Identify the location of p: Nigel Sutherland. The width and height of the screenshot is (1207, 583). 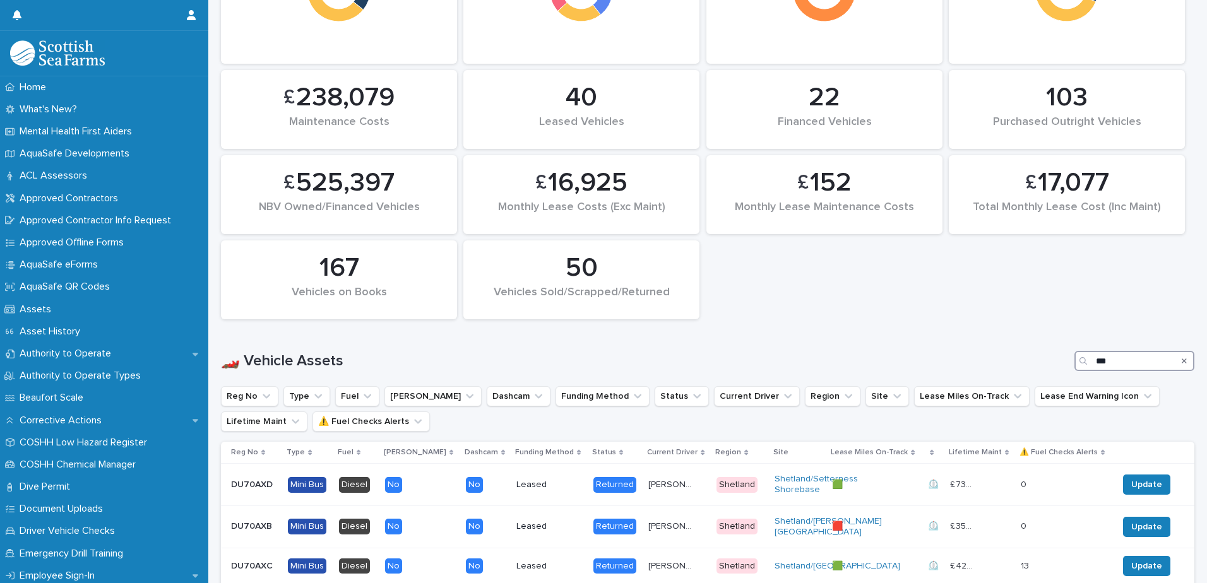
(672, 525).